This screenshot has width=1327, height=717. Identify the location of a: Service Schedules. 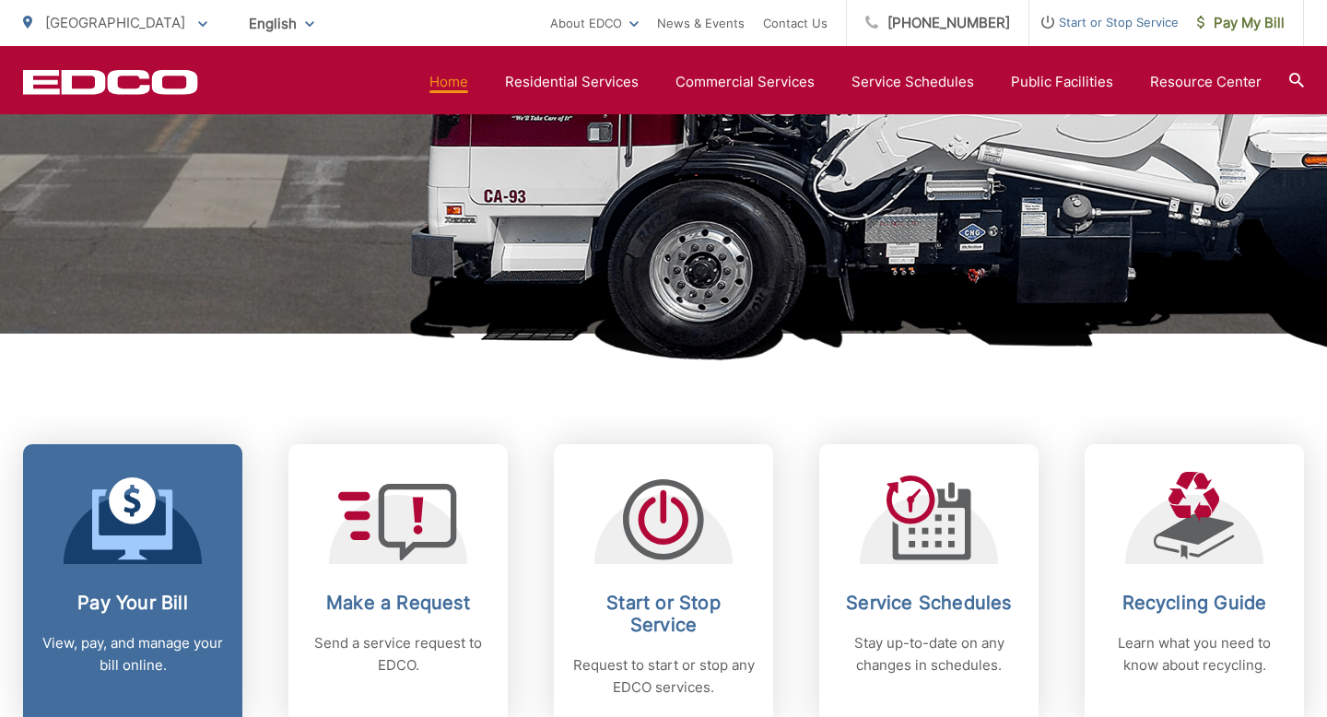
(912, 82).